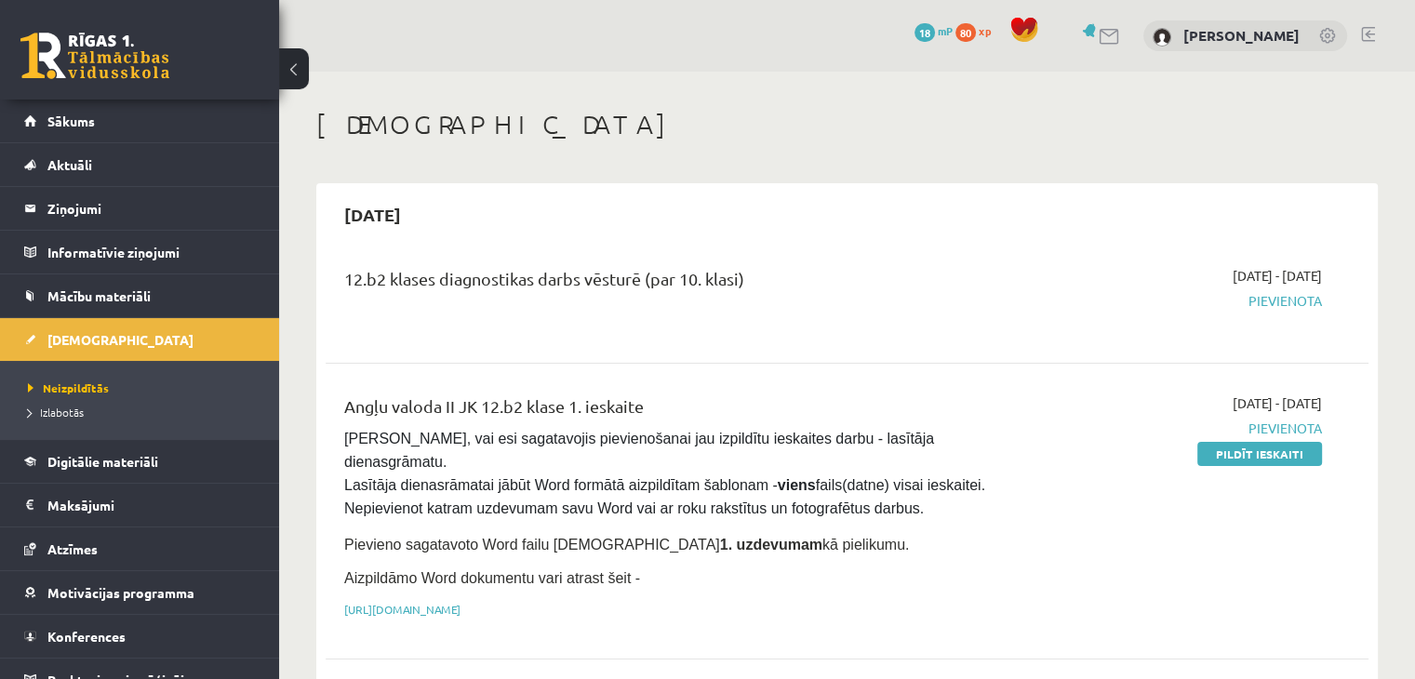  What do you see at coordinates (984, 31) in the screenshot?
I see `span: xp` at bounding box center [984, 31].